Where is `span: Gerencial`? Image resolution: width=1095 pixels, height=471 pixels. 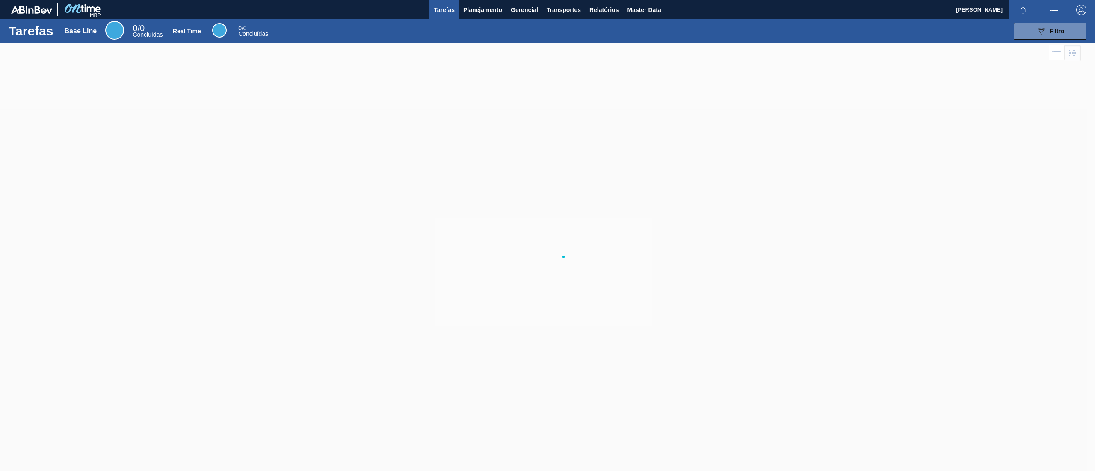
span: Gerencial is located at coordinates (524, 10).